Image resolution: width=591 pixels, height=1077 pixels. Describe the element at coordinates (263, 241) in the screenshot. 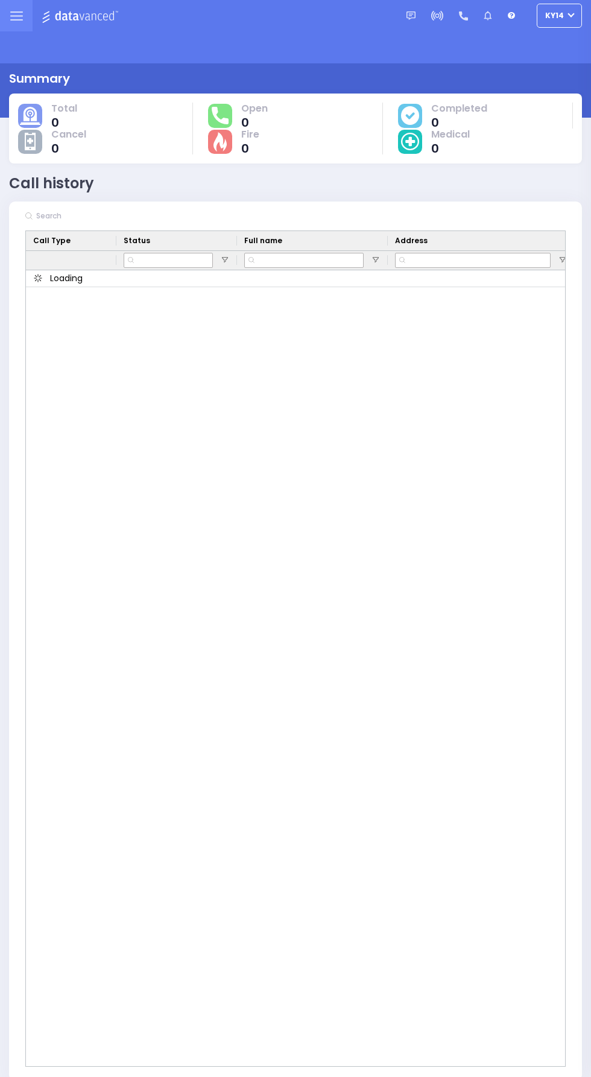

I see `span: Full name` at that location.